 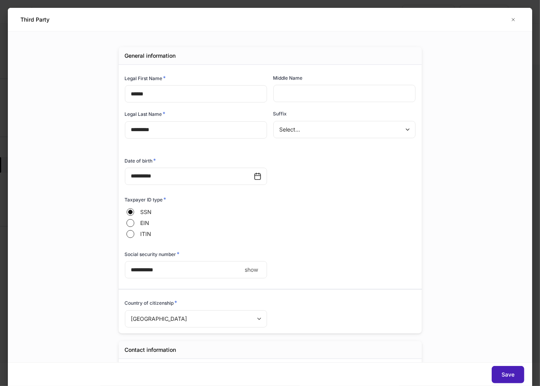 I want to click on h6: Middle Name, so click(x=288, y=78).